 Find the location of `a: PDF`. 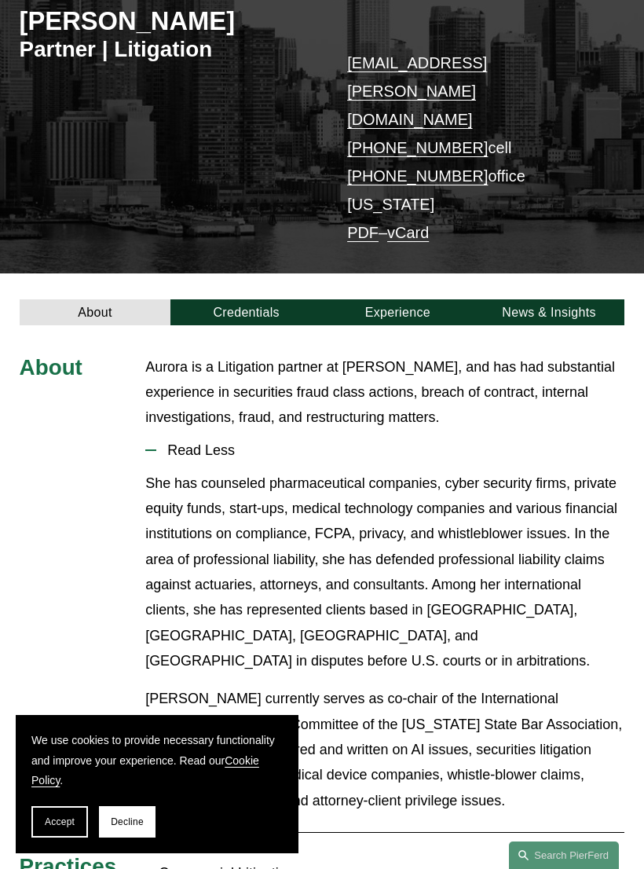

a: PDF is located at coordinates (363, 233).